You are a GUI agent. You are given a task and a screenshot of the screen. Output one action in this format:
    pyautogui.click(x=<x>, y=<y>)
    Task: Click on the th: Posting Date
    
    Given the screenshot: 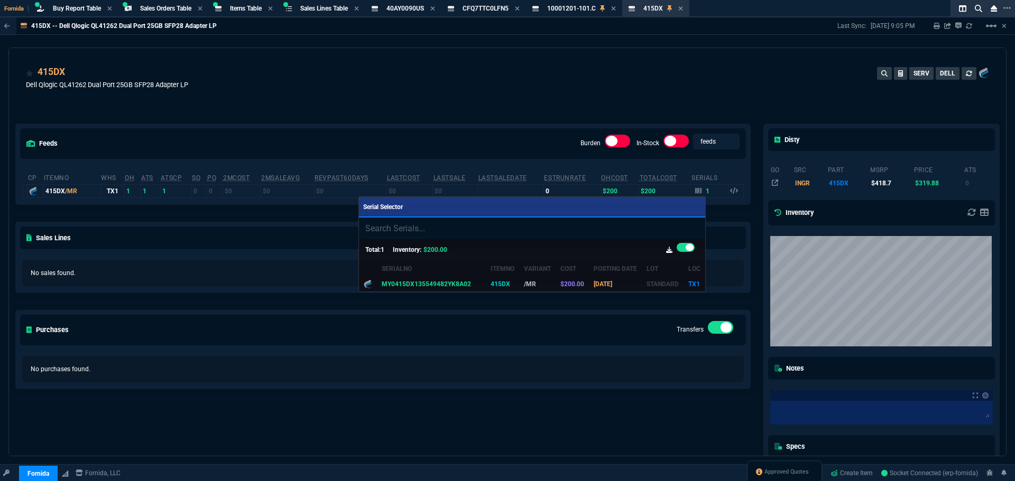 What is the action you would take?
    pyautogui.click(x=615, y=268)
    